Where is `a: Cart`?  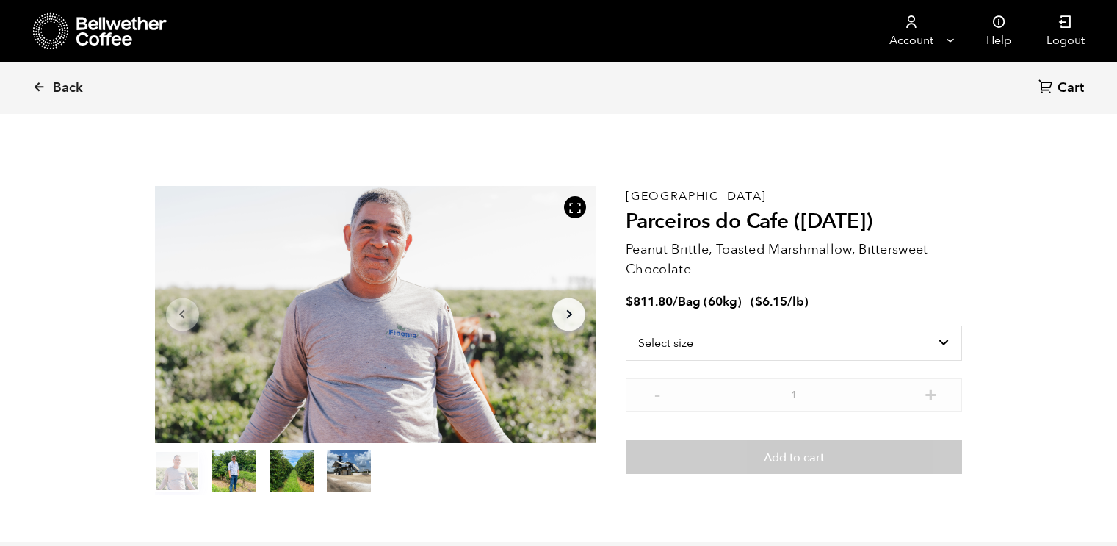 a: Cart is located at coordinates (1063, 88).